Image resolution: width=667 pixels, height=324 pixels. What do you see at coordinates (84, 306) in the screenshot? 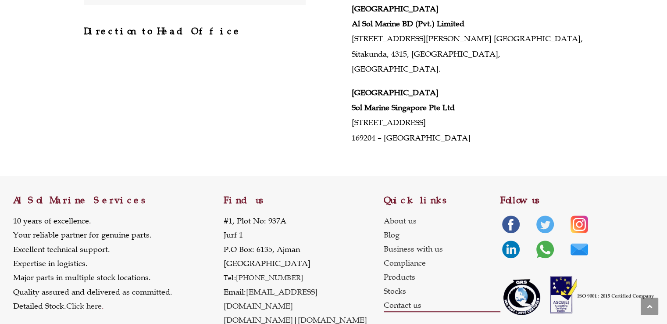
I see `a: Click here` at bounding box center [84, 306].